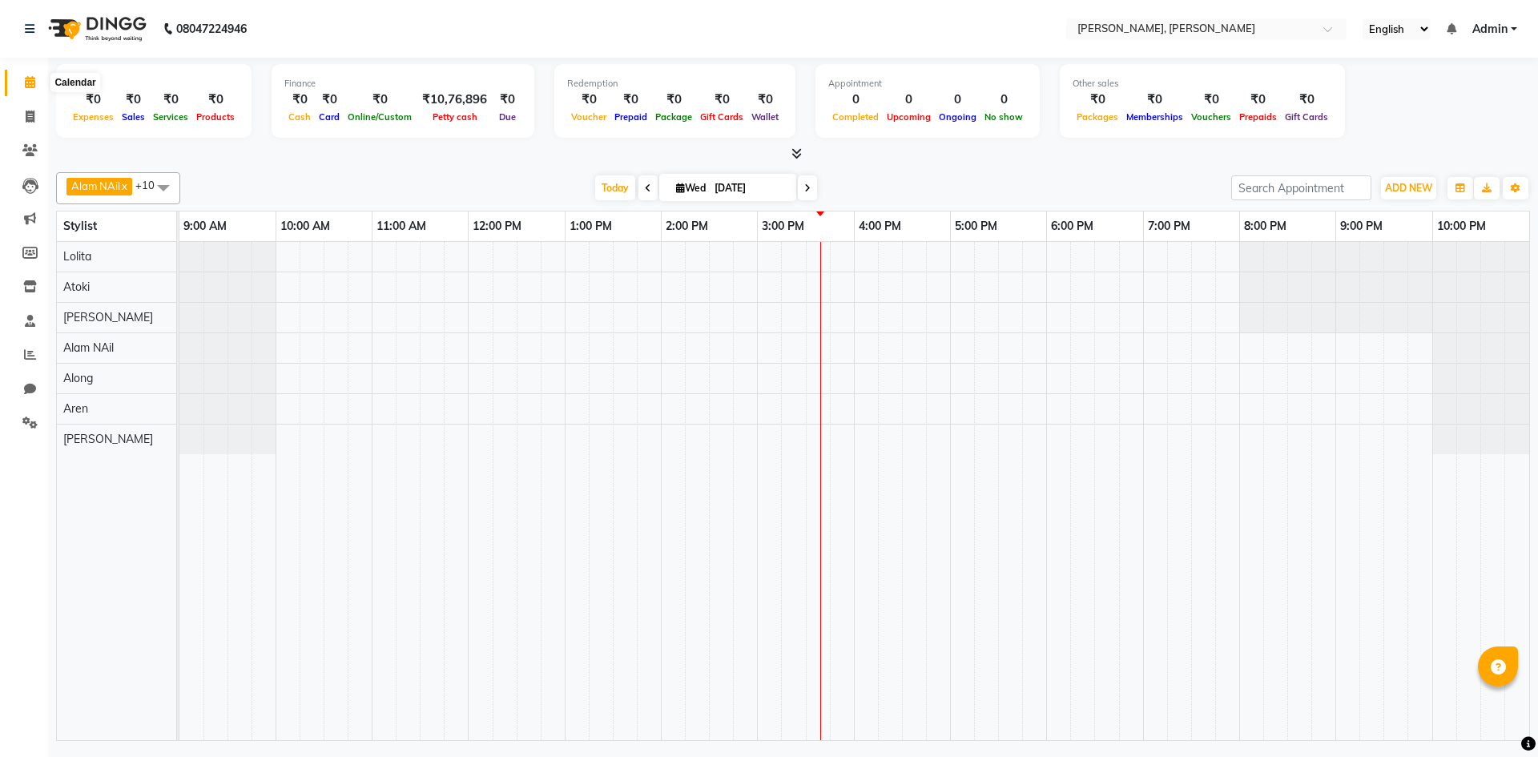 The width and height of the screenshot is (1538, 757). What do you see at coordinates (1361, 226) in the screenshot?
I see `a: 9:00 PM` at bounding box center [1361, 226].